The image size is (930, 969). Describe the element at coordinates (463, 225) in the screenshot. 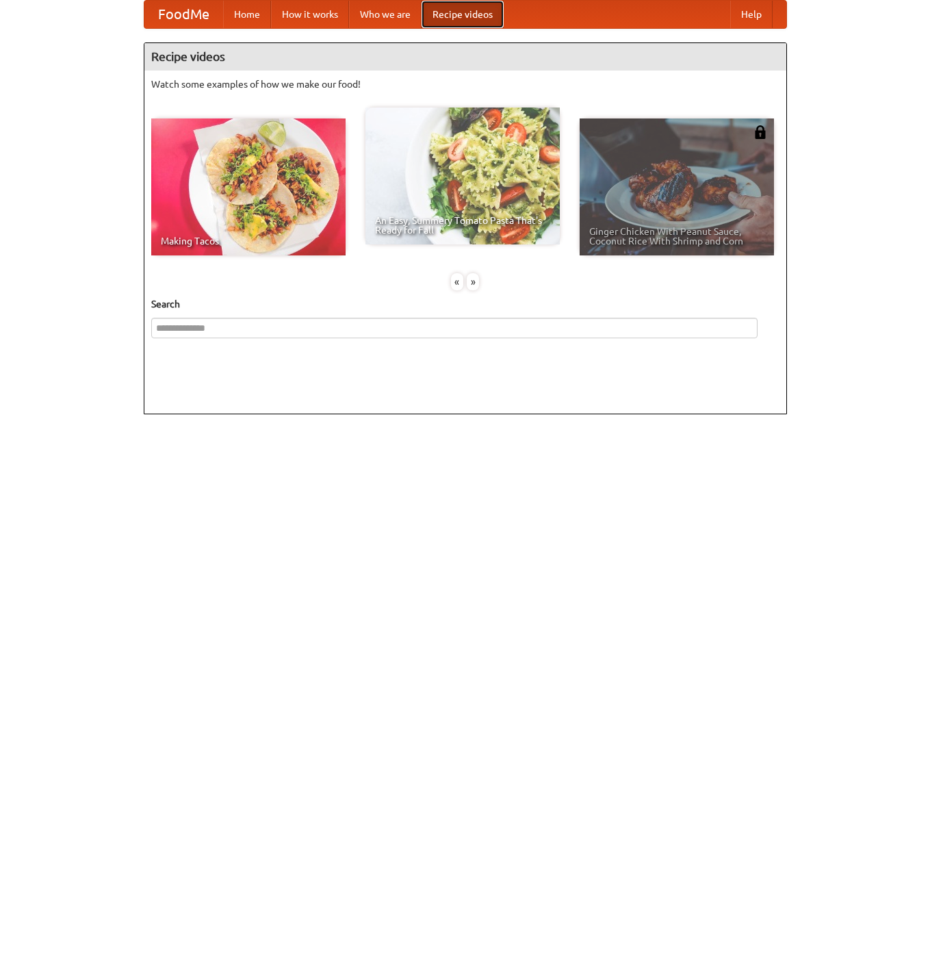

I see `span: An Easy, Summery Tomato Pasta That's Ready for Fall` at that location.